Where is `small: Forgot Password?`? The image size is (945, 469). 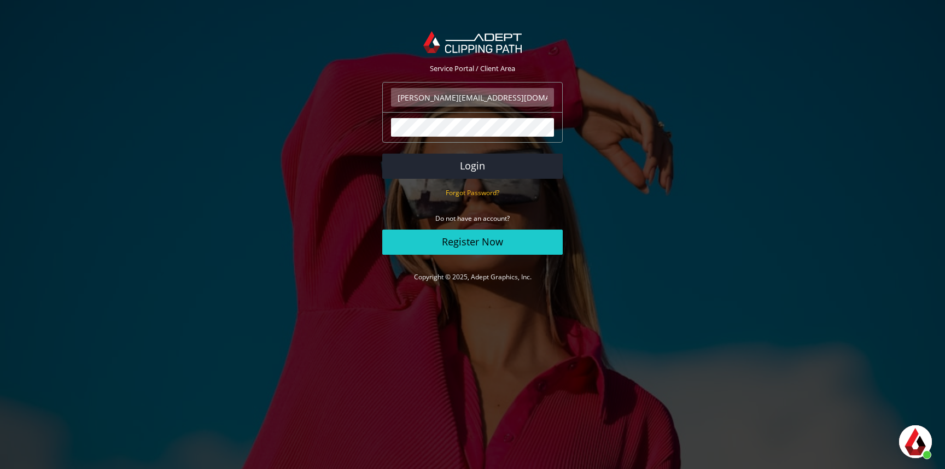
small: Forgot Password? is located at coordinates (473, 193).